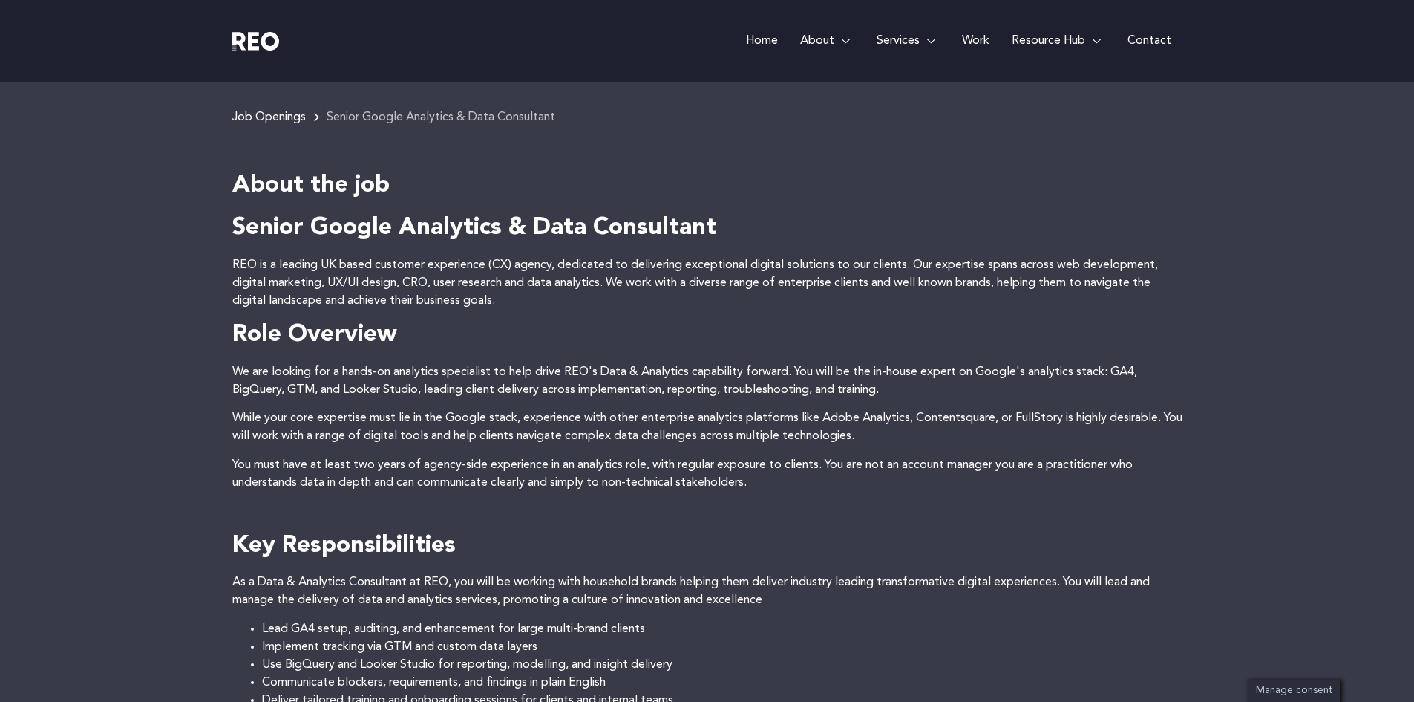 The image size is (1414, 702). I want to click on p: As a Data & Analytics Consultant at REO, you will be working with household brands helping them d..., so click(708, 591).